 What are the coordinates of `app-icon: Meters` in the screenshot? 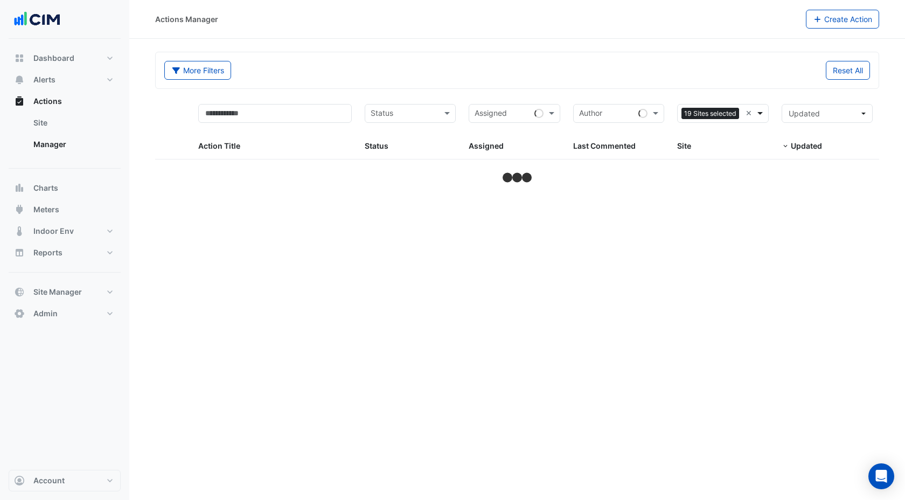 It's located at (19, 210).